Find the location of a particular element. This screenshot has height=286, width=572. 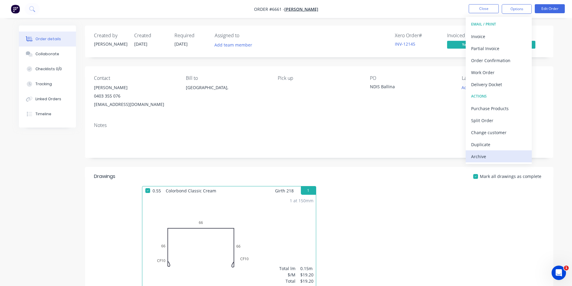

div: Total is located at coordinates (287, 281).